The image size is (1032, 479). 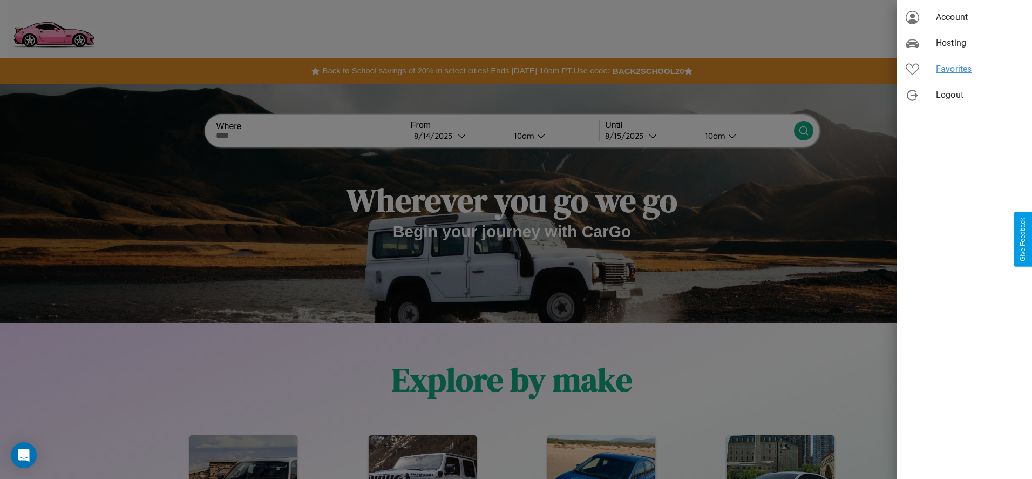 What do you see at coordinates (980, 95) in the screenshot?
I see `span: Logout` at bounding box center [980, 95].